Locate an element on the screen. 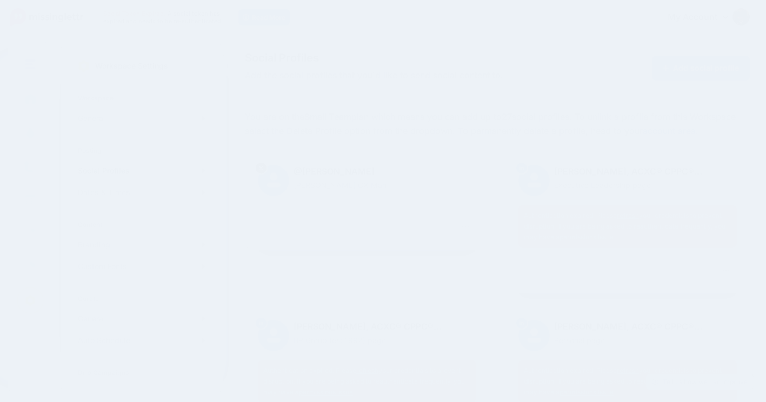 The height and width of the screenshot is (402, 766). h4: Content is located at coordinates (142, 224).